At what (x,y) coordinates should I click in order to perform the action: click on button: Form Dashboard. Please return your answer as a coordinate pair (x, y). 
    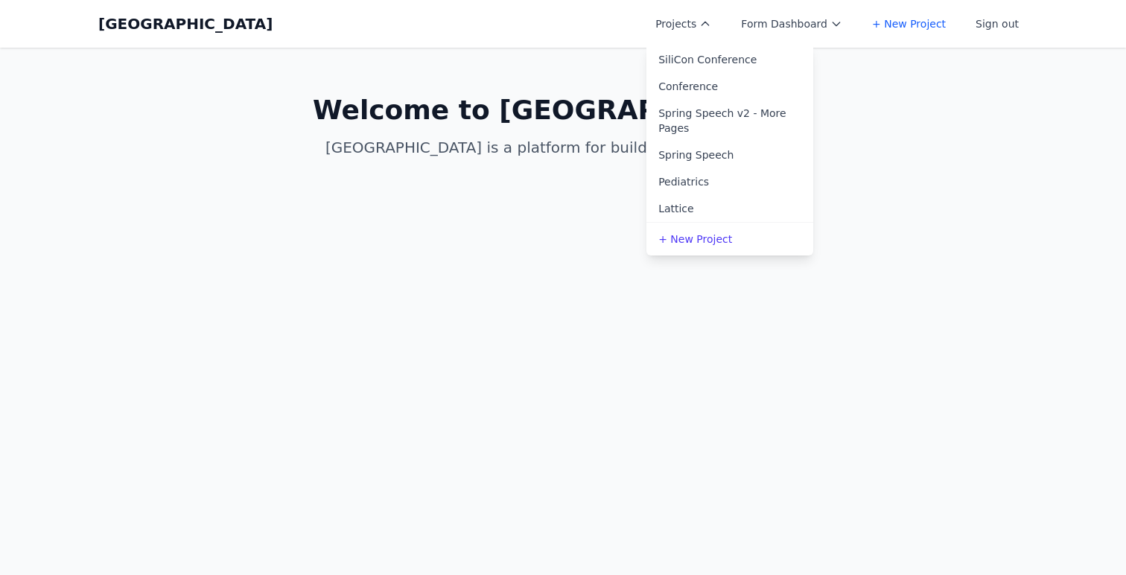
    Looking at the image, I should click on (792, 24).